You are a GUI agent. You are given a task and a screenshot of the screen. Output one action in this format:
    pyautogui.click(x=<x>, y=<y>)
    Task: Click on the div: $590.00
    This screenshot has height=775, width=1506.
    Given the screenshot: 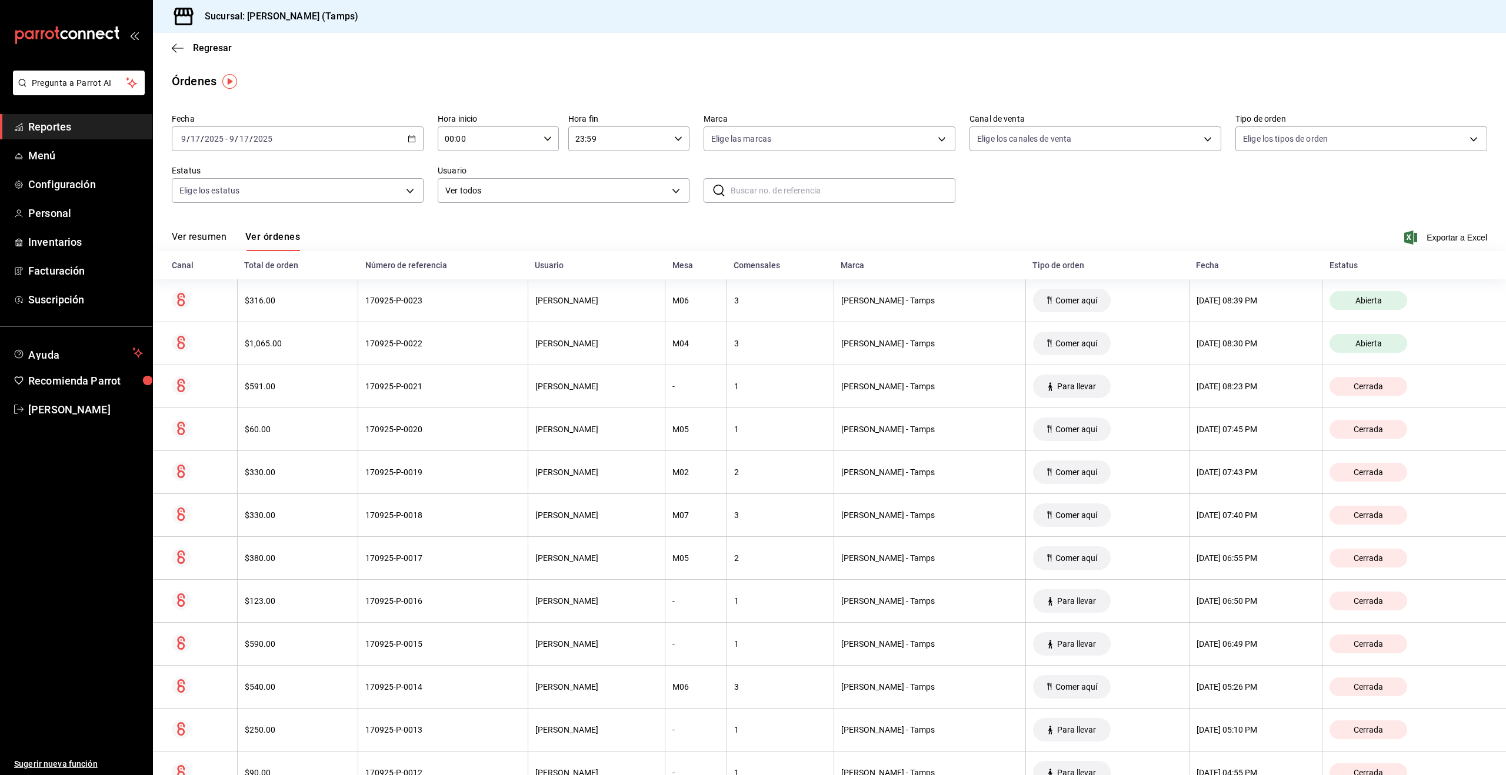 What is the action you would take?
    pyautogui.click(x=298, y=644)
    